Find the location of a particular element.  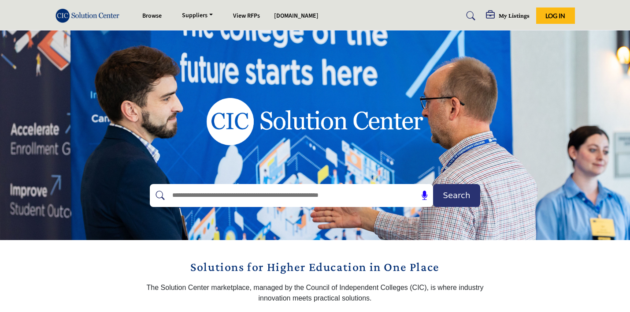

span: Log In is located at coordinates (555, 15).